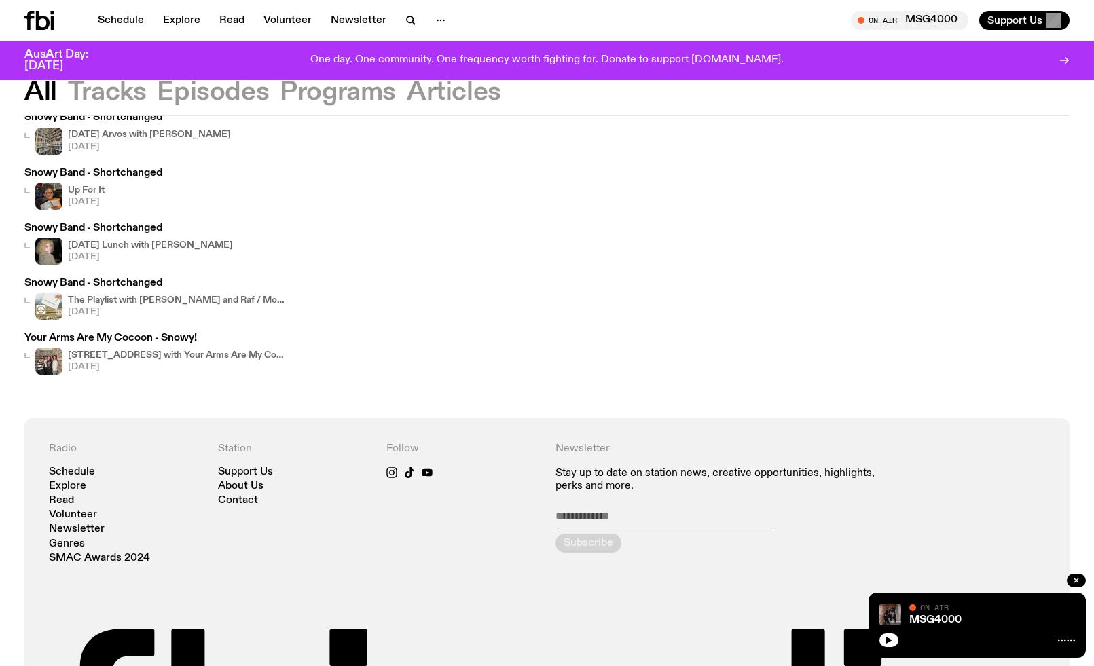 This screenshot has width=1094, height=666. Describe the element at coordinates (86, 190) in the screenshot. I see `h4: Up For It` at that location.